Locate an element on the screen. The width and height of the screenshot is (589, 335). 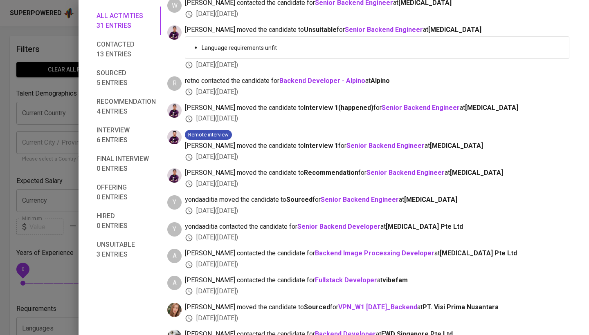
img: michelle.wiryanto@glints.com is located at coordinates (174, 310).